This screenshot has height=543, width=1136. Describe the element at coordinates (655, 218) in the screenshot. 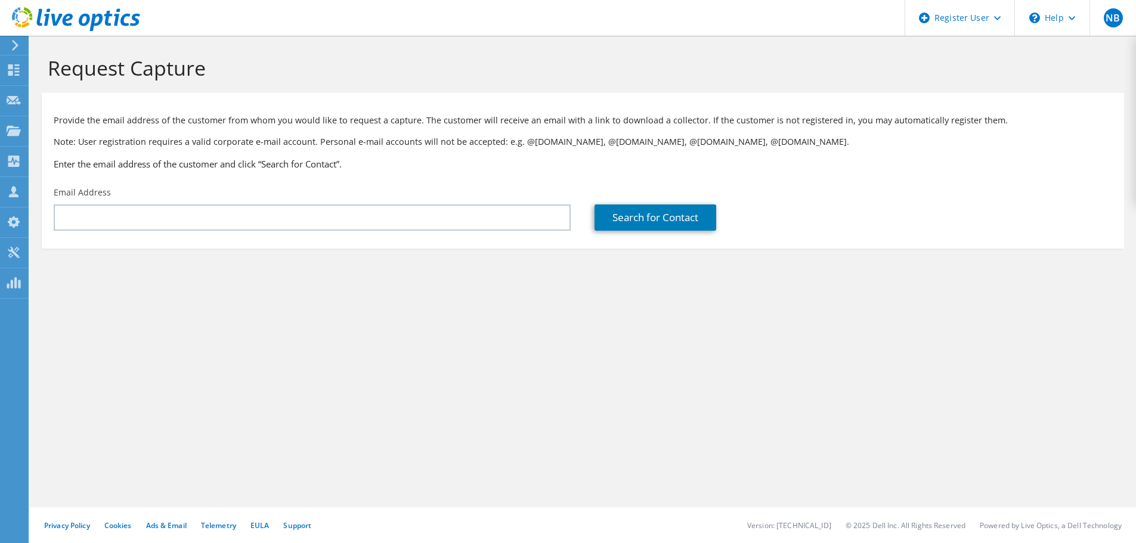

I see `a: Search for Contact` at that location.